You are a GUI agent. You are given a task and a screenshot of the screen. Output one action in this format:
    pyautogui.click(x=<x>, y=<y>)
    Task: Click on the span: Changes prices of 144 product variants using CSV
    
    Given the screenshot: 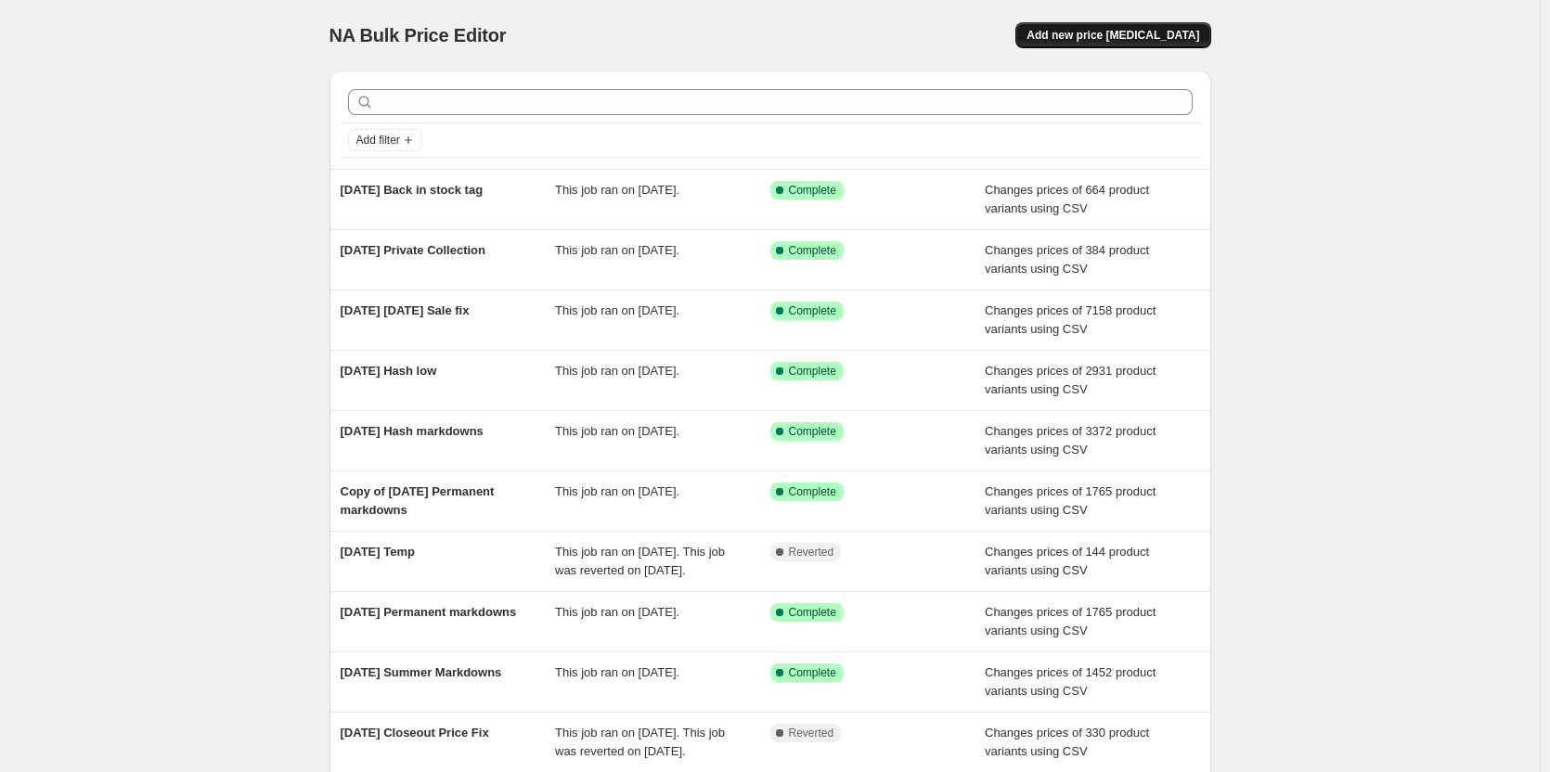 What is the action you would take?
    pyautogui.click(x=1066, y=561)
    